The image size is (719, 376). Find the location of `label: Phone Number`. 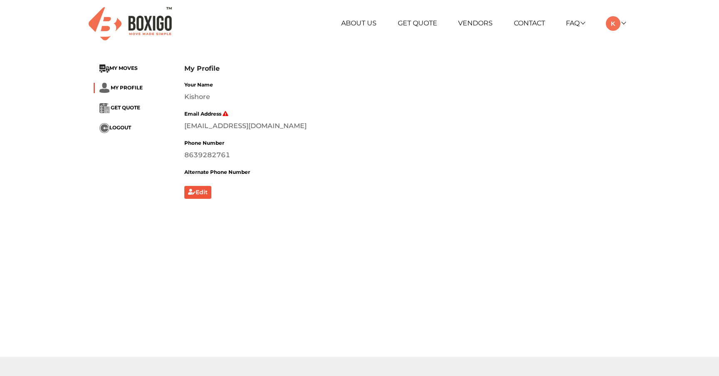

label: Phone Number is located at coordinates (204, 143).